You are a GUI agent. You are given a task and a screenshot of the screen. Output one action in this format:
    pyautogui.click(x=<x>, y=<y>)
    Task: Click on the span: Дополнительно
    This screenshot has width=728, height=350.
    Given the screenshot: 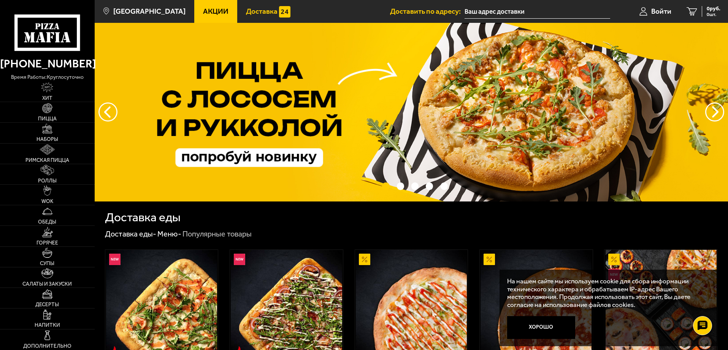 What is the action you would take?
    pyautogui.click(x=47, y=346)
    